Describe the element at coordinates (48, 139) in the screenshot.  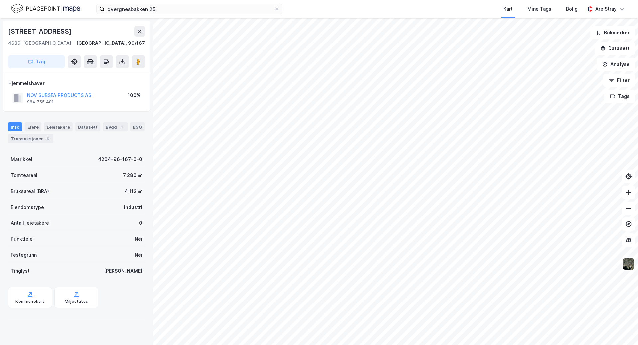
I see `div: 4` at that location.